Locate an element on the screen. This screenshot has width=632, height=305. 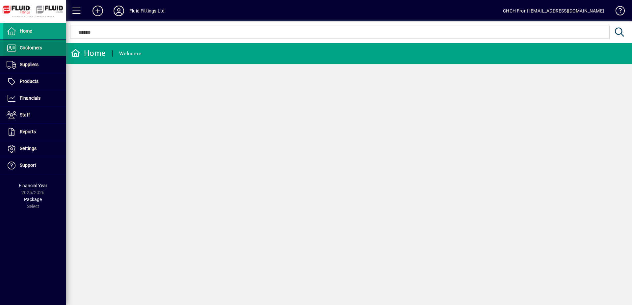
a: Financials is located at coordinates (35, 98).